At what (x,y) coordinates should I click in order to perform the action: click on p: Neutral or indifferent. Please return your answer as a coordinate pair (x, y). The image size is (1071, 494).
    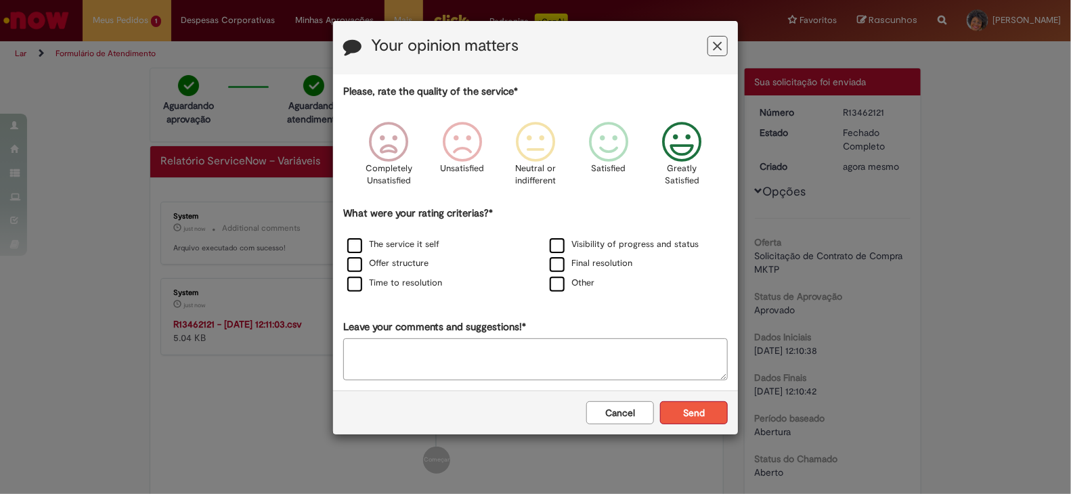
    Looking at the image, I should click on (535, 175).